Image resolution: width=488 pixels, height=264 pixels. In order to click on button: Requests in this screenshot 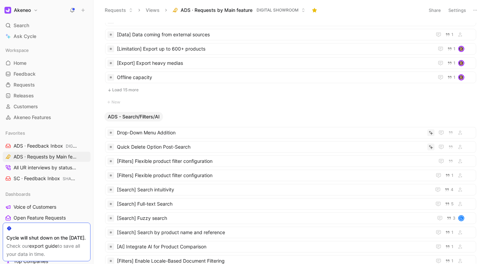, I will do `click(119, 10)`.